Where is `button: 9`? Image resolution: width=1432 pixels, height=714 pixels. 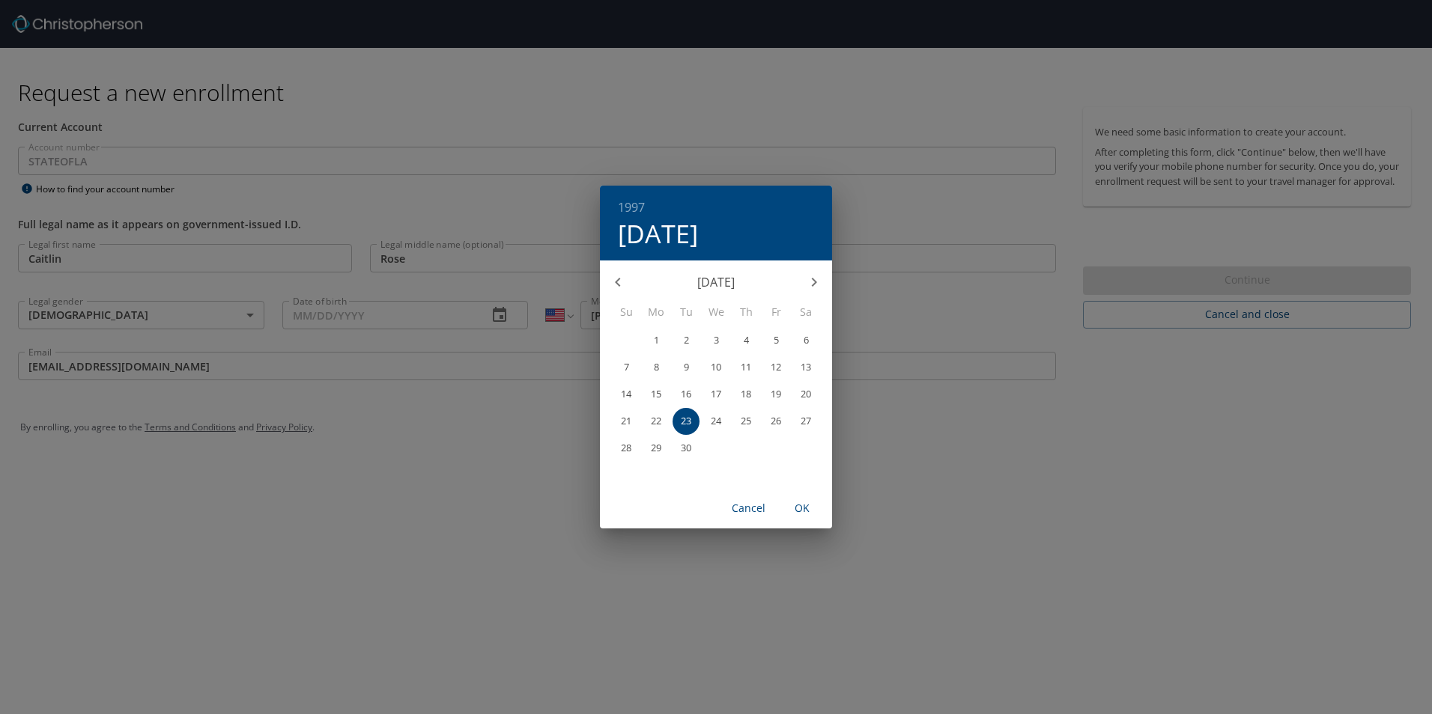 button: 9 is located at coordinates (686, 368).